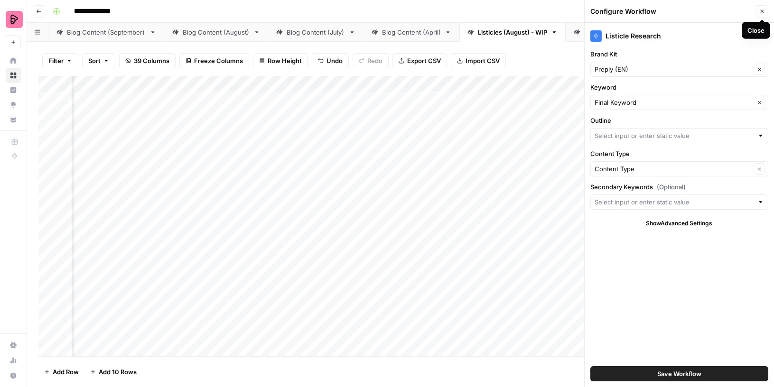 This screenshot has height=387, width=774. Describe the element at coordinates (281, 61) in the screenshot. I see `button: Row Height` at that location.